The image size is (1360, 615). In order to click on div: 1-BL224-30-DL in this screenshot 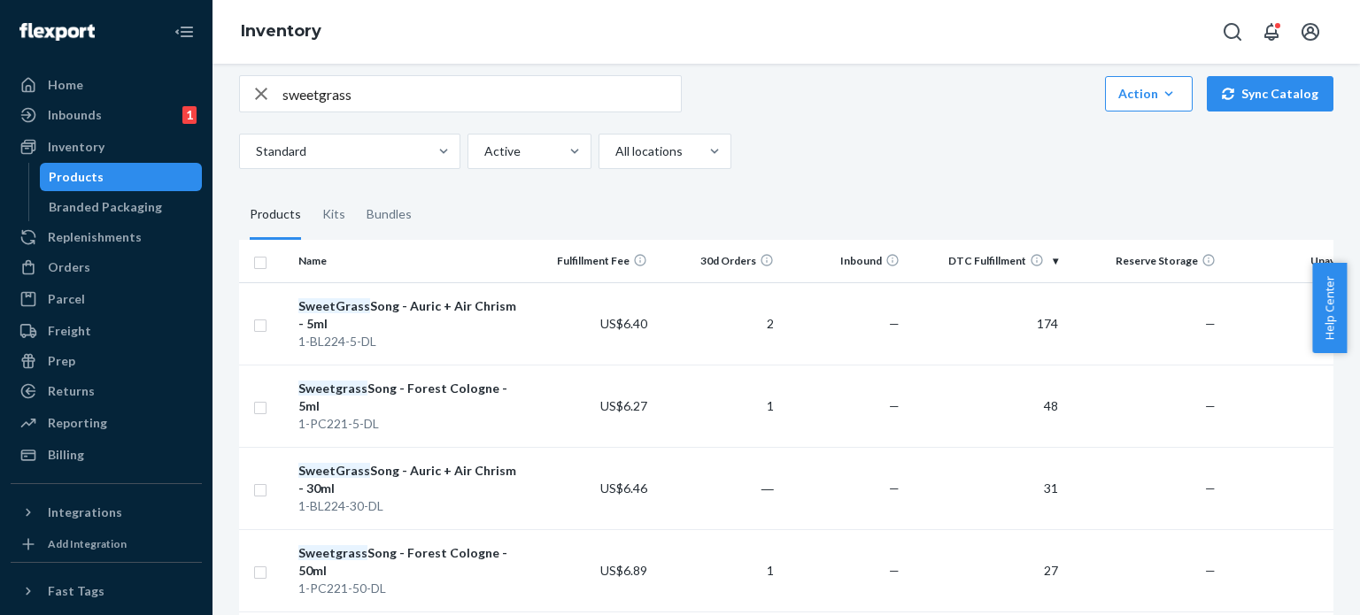, I will do `click(409, 507)`.